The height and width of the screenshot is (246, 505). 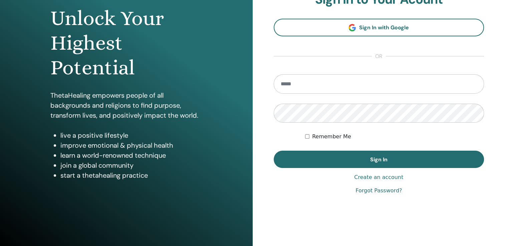 What do you see at coordinates (379, 160) in the screenshot?
I see `button: Sign In` at bounding box center [379, 160].